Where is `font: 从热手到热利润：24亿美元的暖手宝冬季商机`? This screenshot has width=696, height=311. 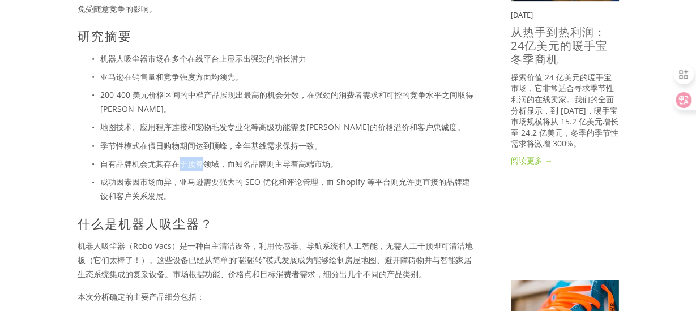
font: 从热手到热利润：24亿美元的暖手宝冬季商机 is located at coordinates (559, 45).